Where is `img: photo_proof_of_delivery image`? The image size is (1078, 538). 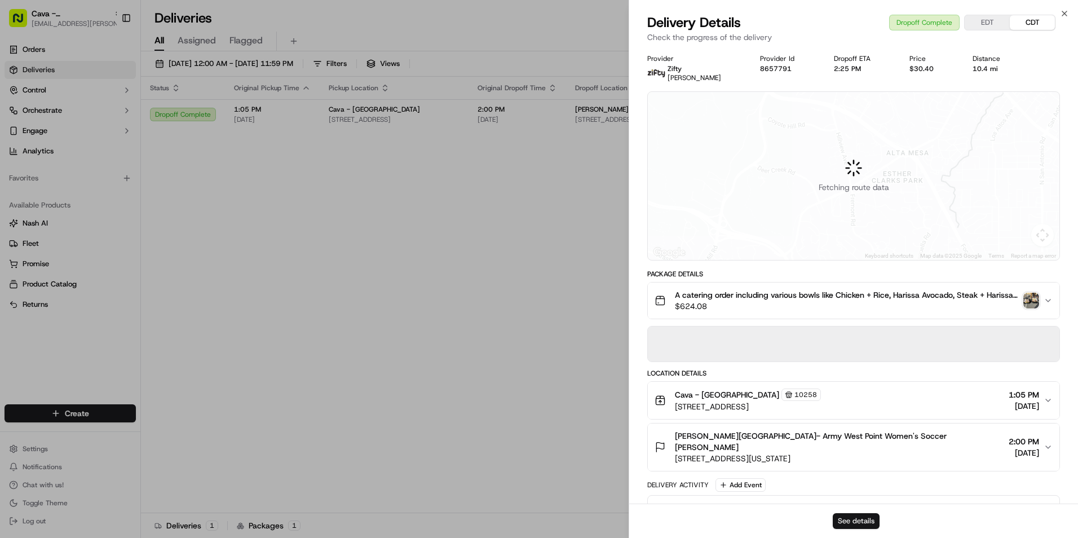
img: photo_proof_of_delivery image is located at coordinates (1031, 300).